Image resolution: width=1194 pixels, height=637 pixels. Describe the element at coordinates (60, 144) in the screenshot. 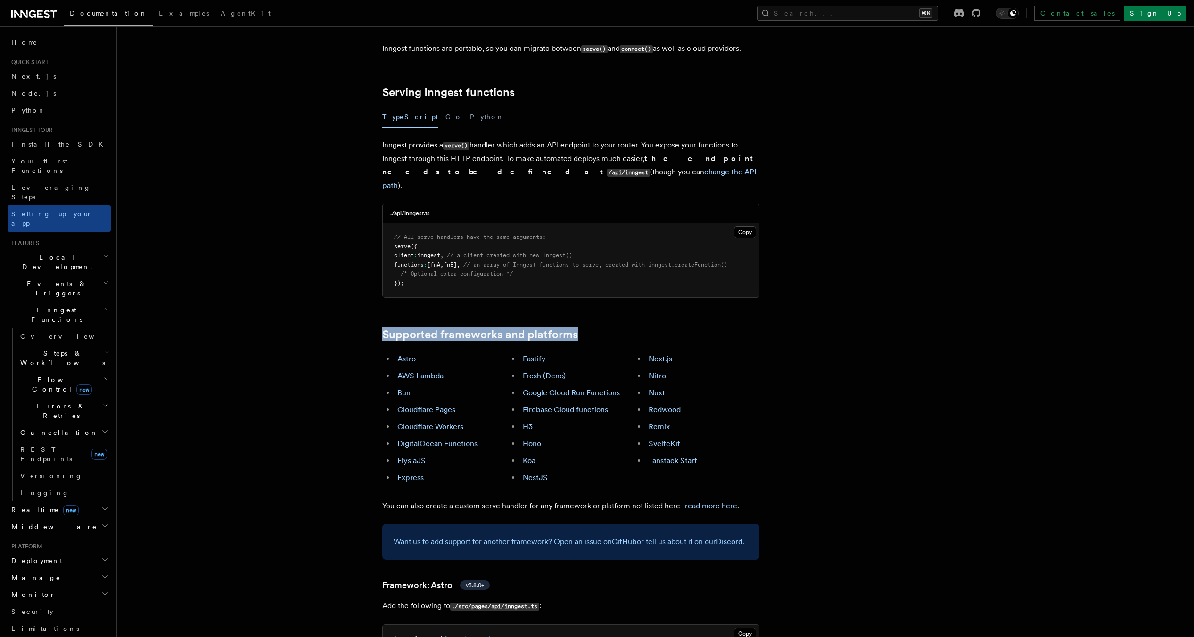

I see `span: Install the SDK` at that location.